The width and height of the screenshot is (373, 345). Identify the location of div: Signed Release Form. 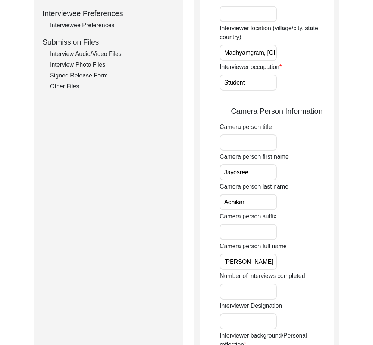
(112, 76).